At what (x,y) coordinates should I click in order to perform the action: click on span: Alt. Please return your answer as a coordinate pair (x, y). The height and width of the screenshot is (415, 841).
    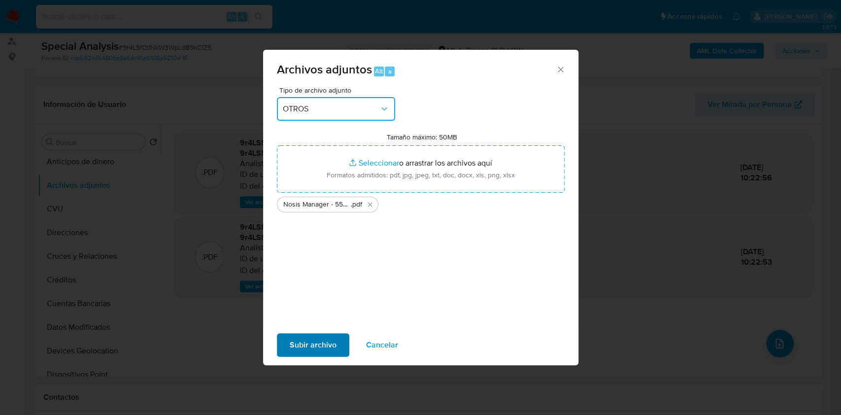
    Looking at the image, I should click on (379, 71).